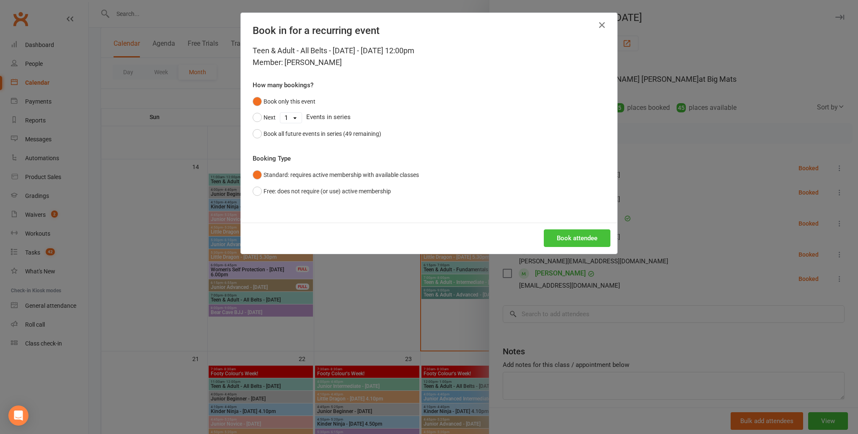 The height and width of the screenshot is (434, 858). I want to click on label: How many bookings?, so click(283, 85).